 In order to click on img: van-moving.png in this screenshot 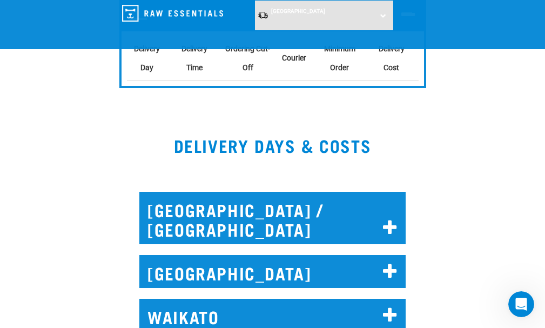, I will do `click(263, 15)`.